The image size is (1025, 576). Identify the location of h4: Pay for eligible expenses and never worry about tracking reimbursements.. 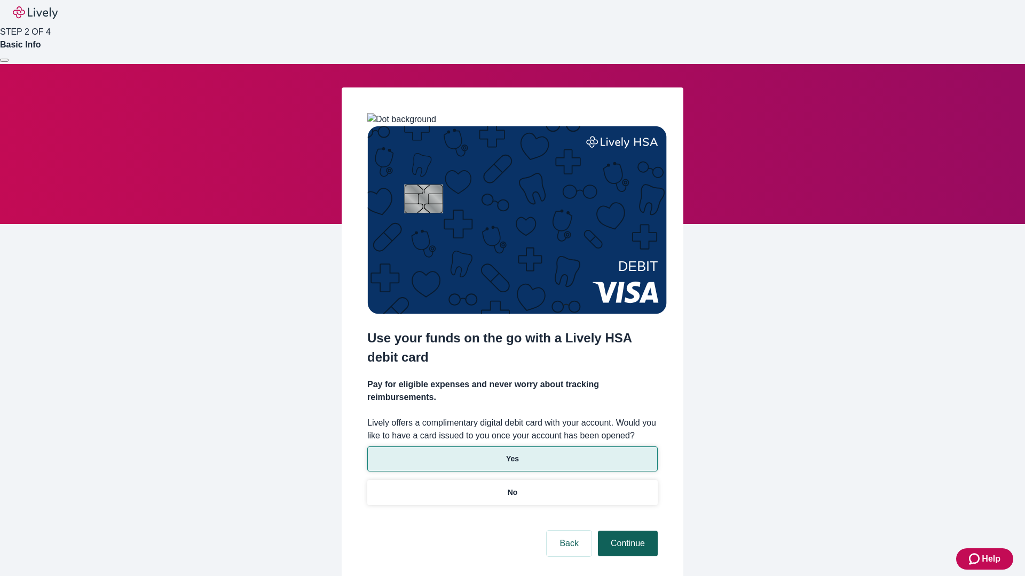
(512, 391).